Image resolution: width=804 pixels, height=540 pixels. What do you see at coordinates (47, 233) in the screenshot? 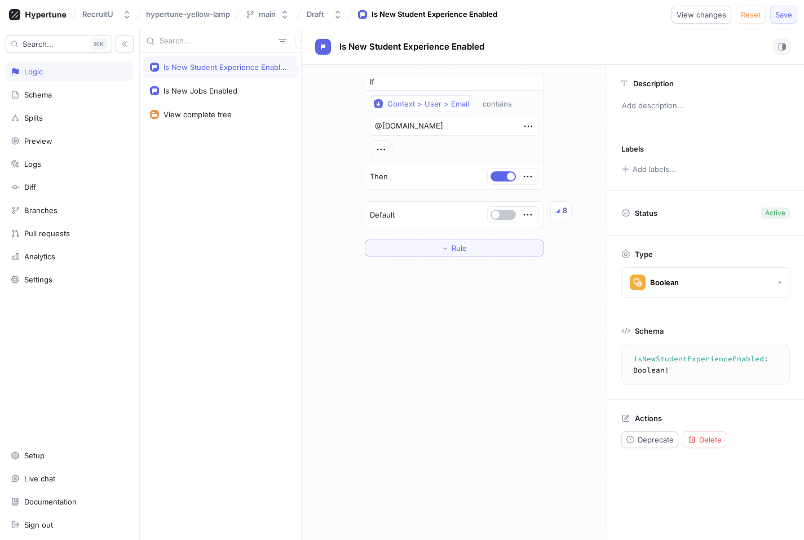
I see `div: Pull requests` at bounding box center [47, 233].